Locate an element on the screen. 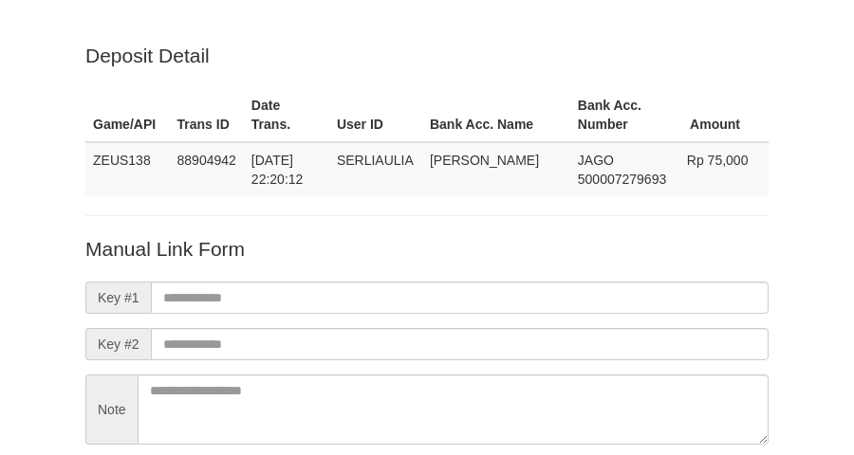 The width and height of the screenshot is (854, 455). th: Date Trans. is located at coordinates (287, 115).